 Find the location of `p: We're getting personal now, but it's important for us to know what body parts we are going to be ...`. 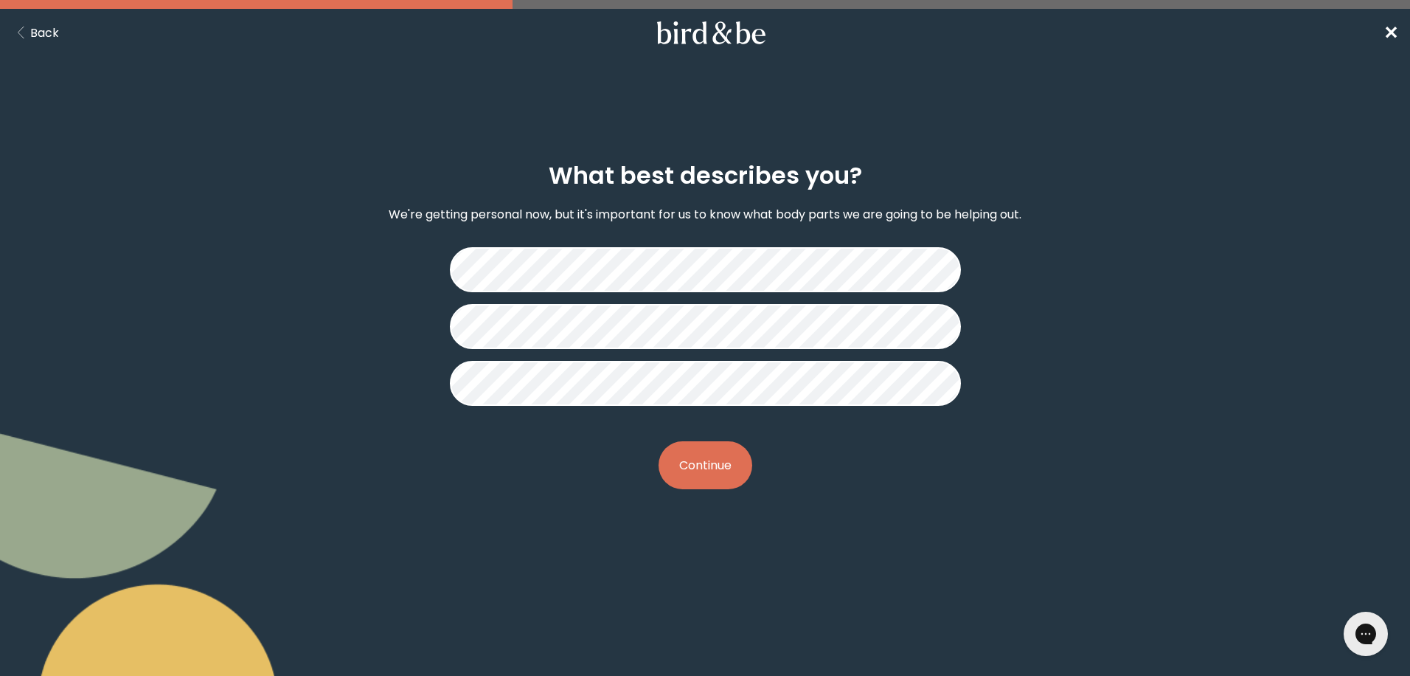

p: We're getting personal now, but it's important for us to know what body parts we are going to be ... is located at coordinates (705, 214).